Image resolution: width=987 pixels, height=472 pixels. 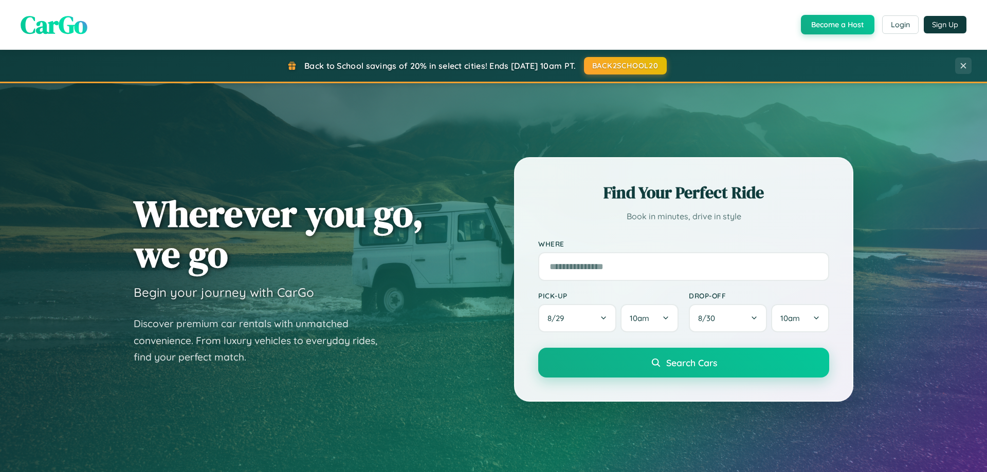 I want to click on button: BACK2SCHOOL20, so click(x=625, y=66).